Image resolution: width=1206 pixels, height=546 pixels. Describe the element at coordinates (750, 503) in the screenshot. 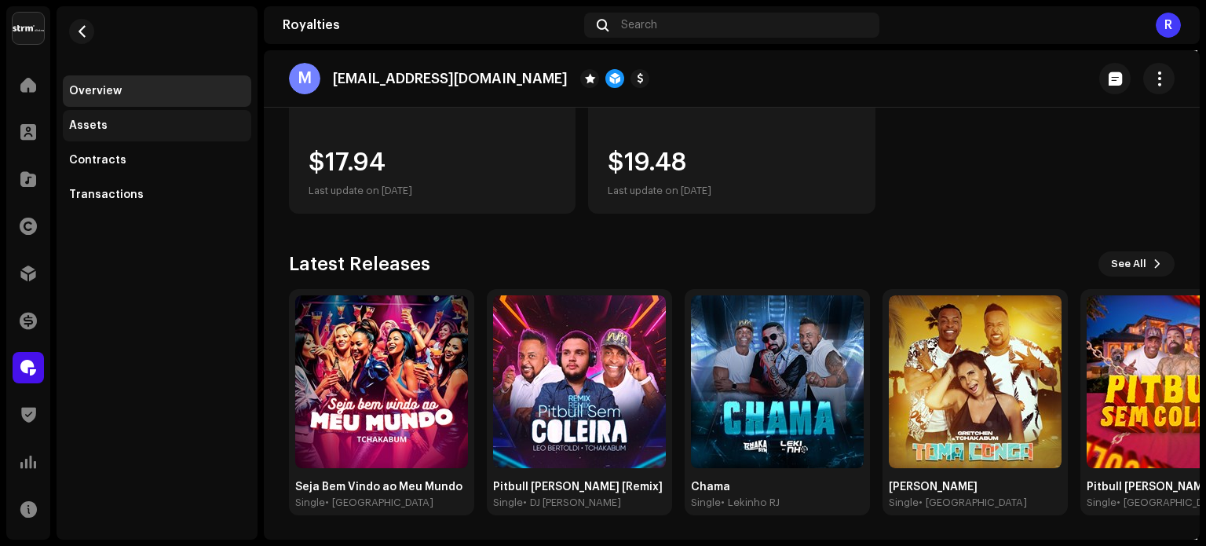

I see `div: • Lekinho RJ` at that location.